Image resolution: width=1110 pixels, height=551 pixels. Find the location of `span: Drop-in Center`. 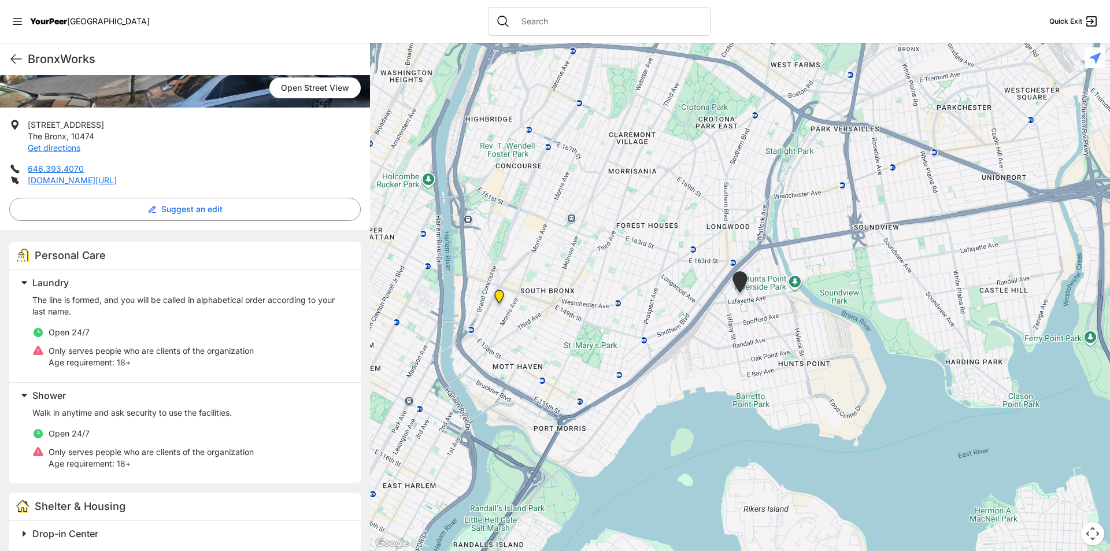

span: Drop-in Center is located at coordinates (65, 533).